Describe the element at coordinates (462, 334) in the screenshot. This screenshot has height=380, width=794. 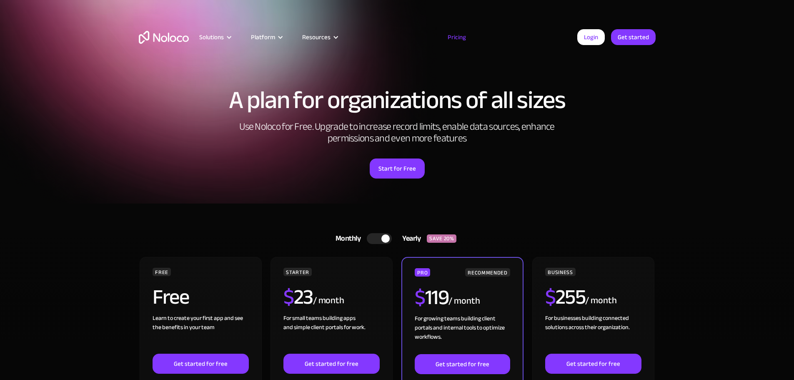
I see `div: For growing teams building client portals and internal tools to optimize workflows.` at that location.